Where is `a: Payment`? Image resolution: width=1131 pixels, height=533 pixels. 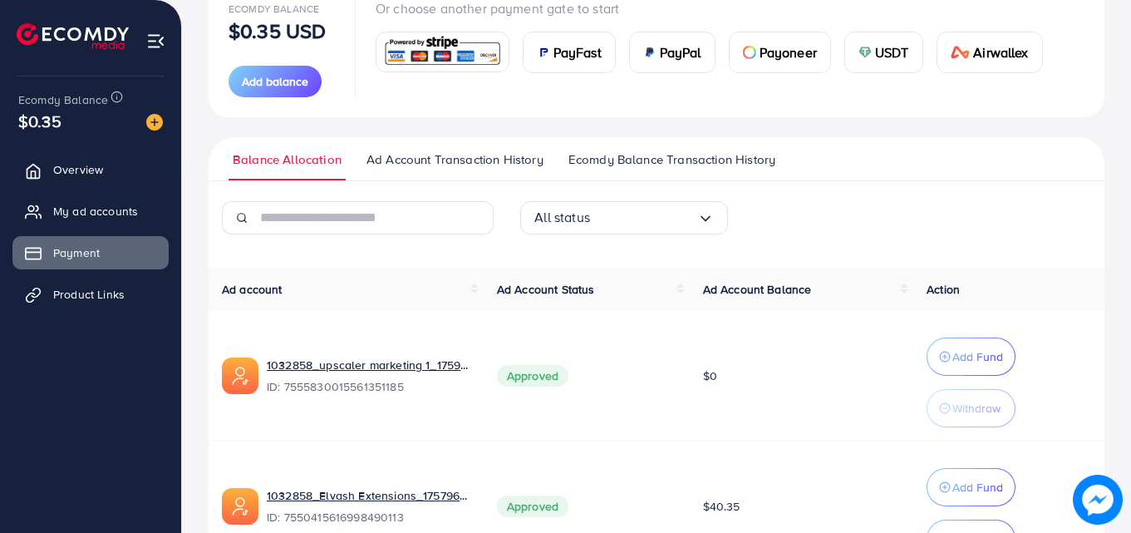 a: Payment is located at coordinates (91, 253).